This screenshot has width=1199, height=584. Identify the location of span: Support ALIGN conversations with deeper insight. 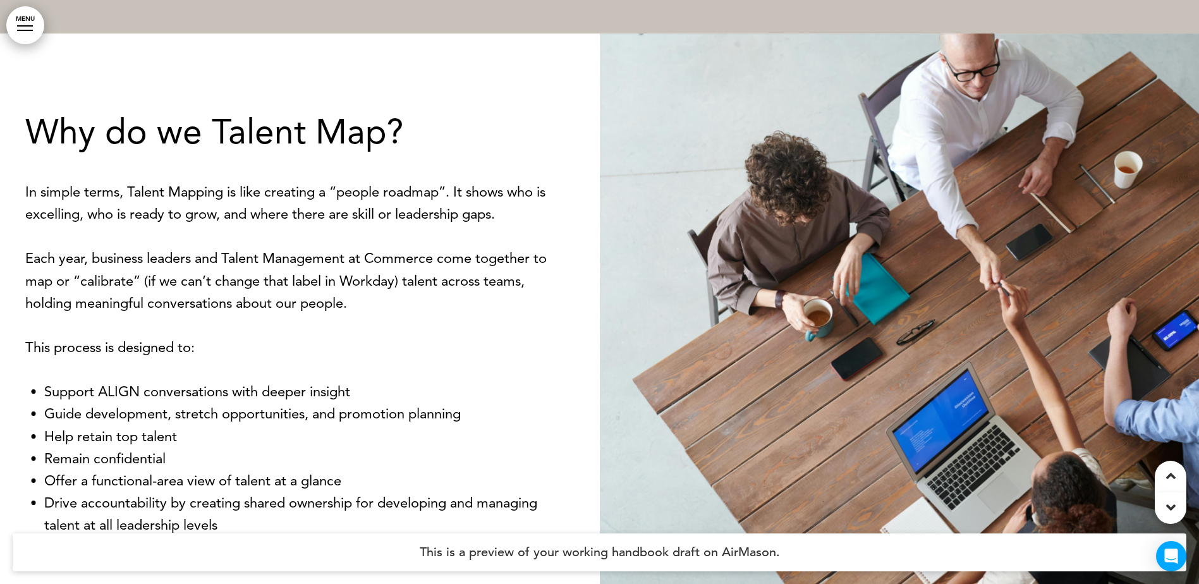
(197, 391).